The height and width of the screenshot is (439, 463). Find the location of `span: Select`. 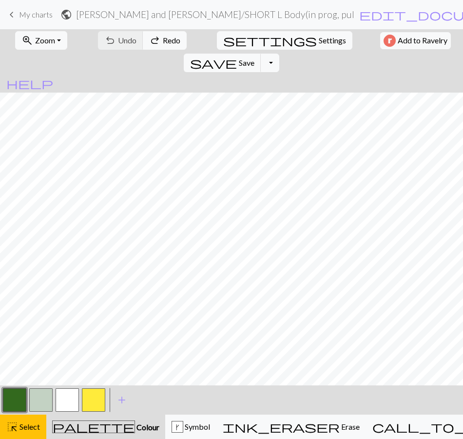

span: Select is located at coordinates (29, 427).